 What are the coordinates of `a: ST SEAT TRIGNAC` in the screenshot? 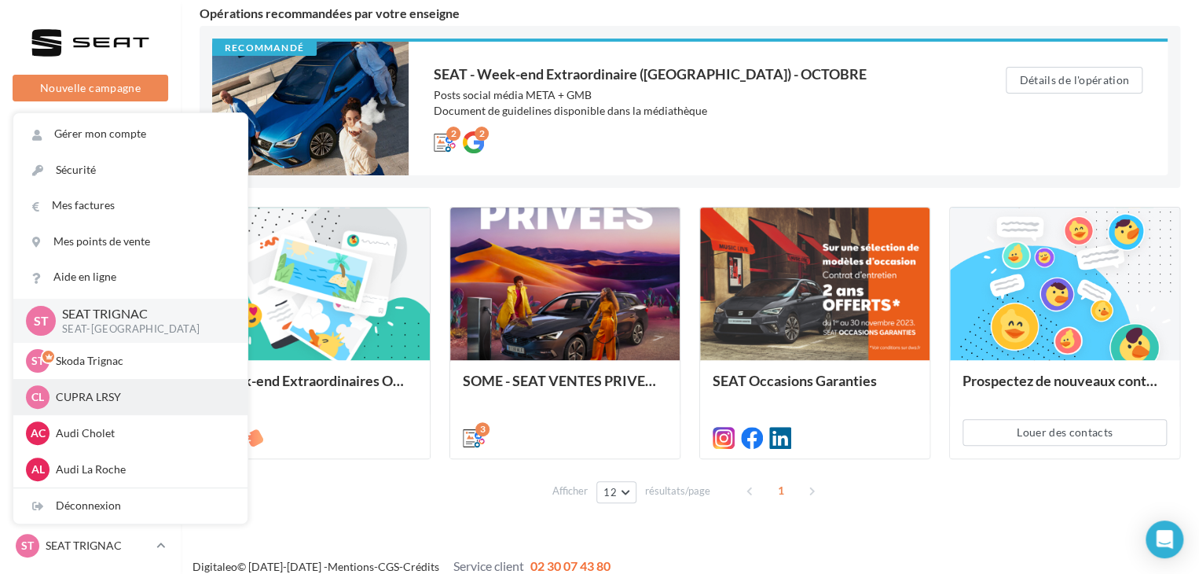 It's located at (90, 545).